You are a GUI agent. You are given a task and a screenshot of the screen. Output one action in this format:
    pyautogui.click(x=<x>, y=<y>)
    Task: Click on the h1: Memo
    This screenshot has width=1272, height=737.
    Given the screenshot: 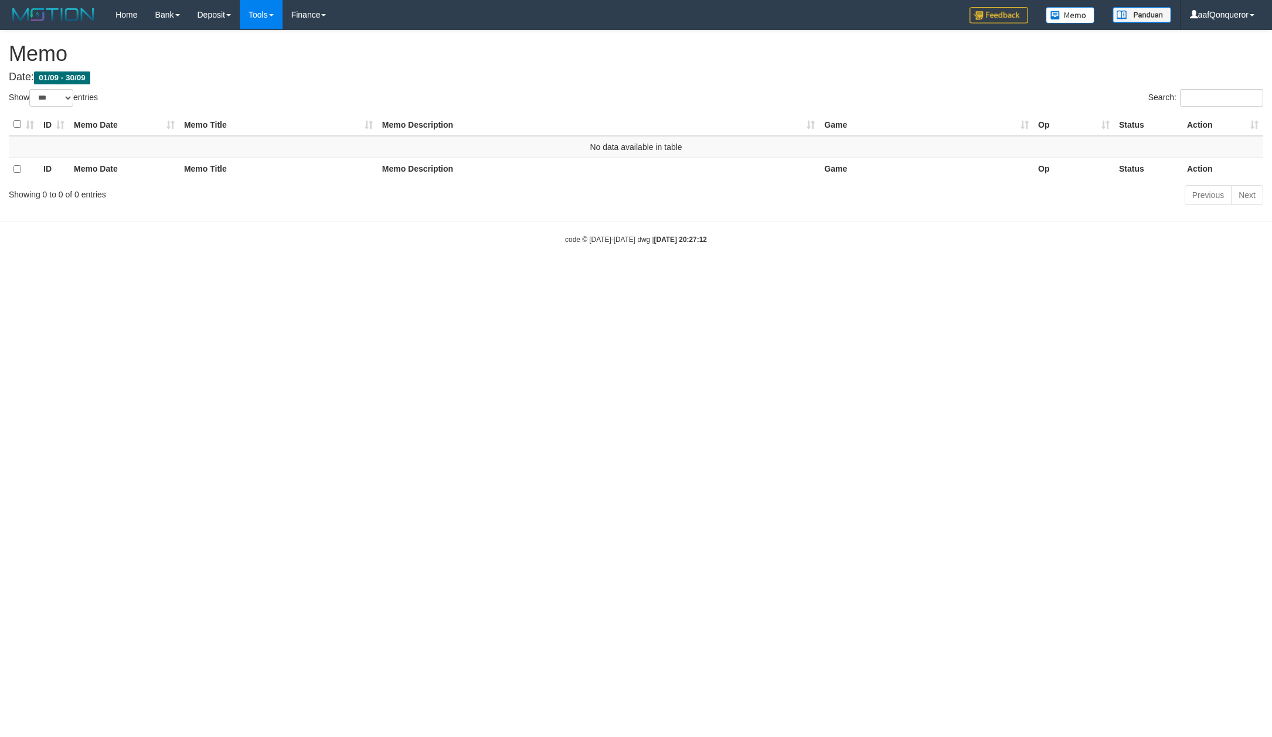 What is the action you would take?
    pyautogui.click(x=636, y=54)
    